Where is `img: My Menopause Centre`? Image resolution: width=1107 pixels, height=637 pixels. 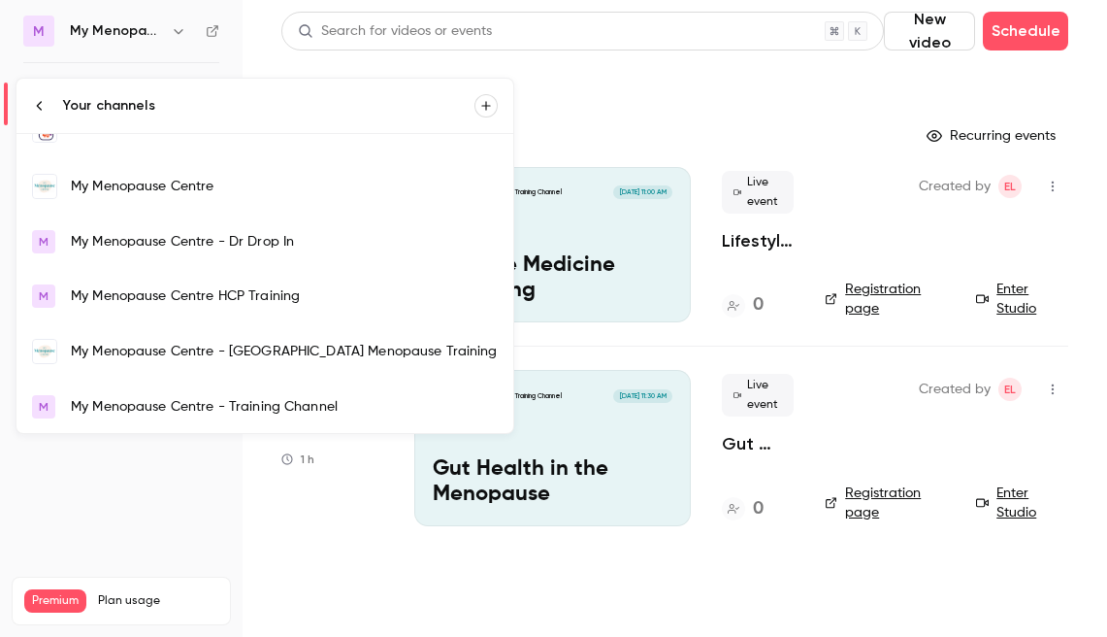 img: My Menopause Centre is located at coordinates (45, 186).